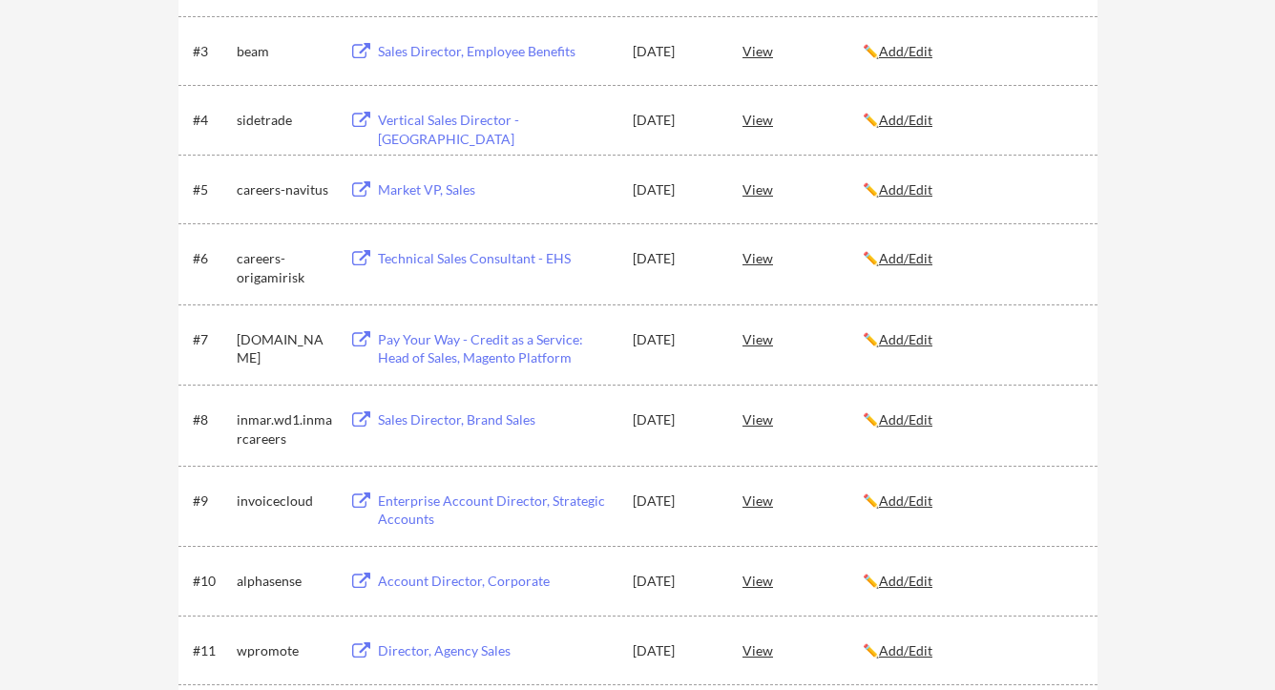 The height and width of the screenshot is (690, 1275). I want to click on div: Account Director, Corporate, so click(496, 581).